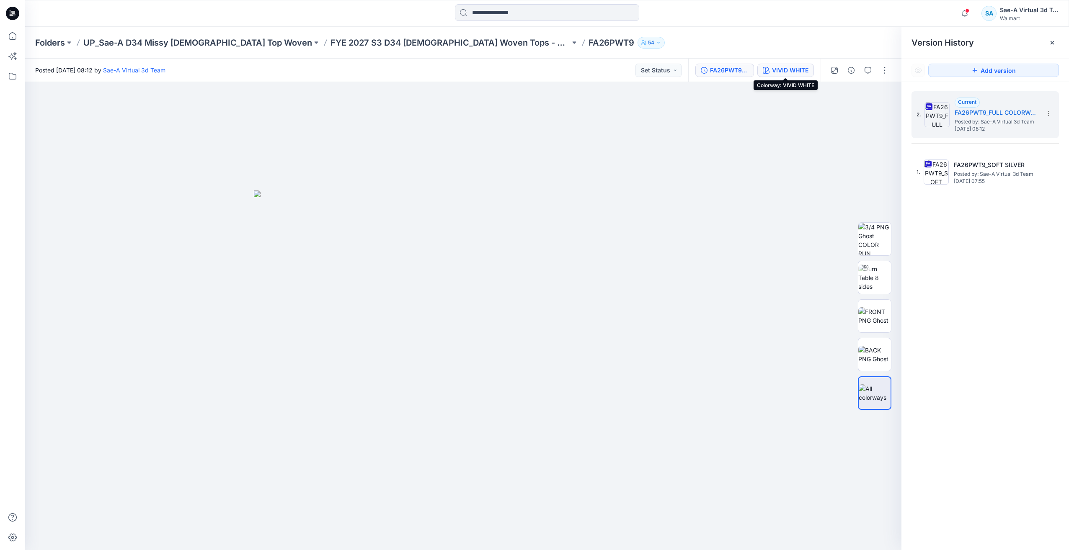  What do you see at coordinates (936, 172) in the screenshot?
I see `img: FA26PWT9_SOFT SILVER` at bounding box center [936, 172].